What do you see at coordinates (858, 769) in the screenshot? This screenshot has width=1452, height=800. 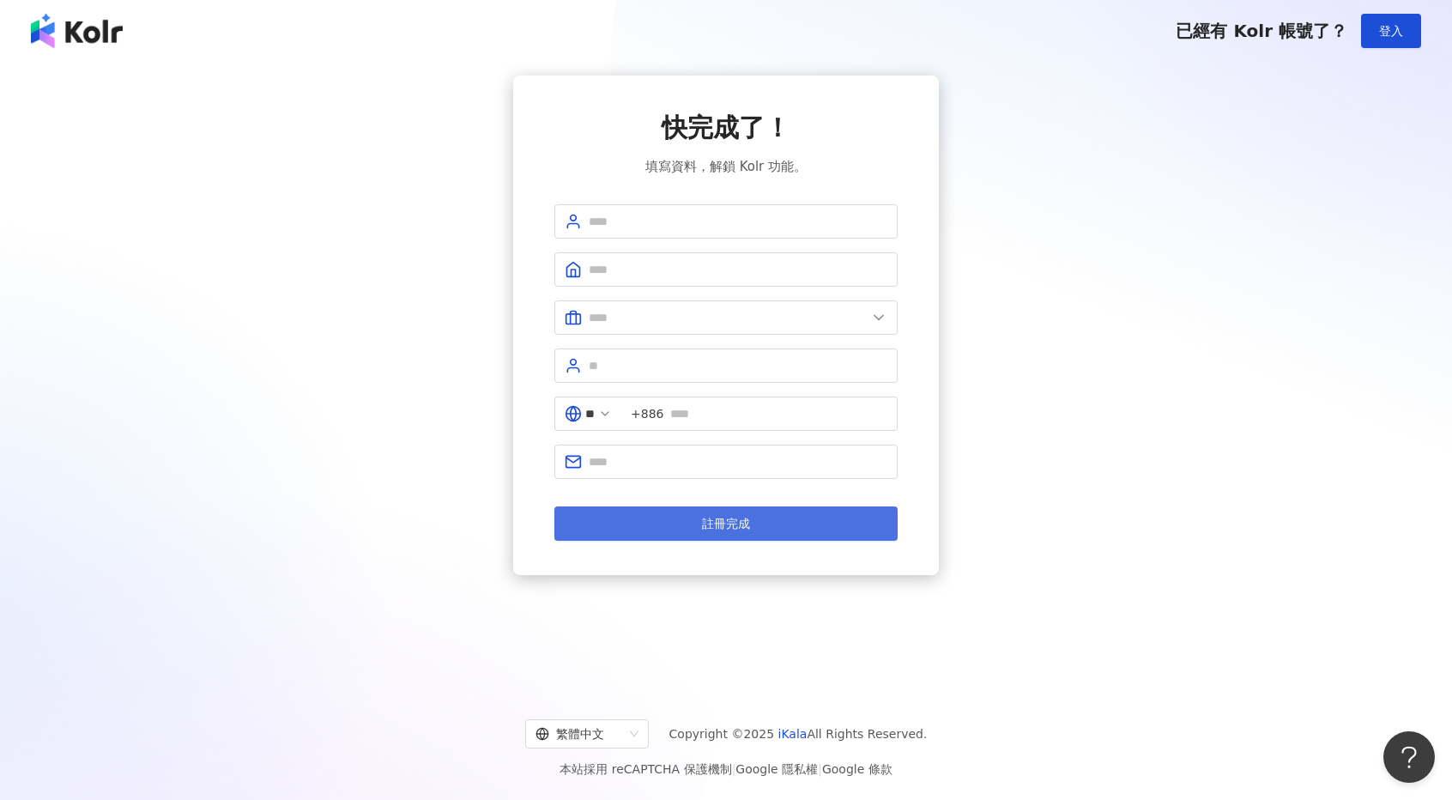 I see `a: Google 條款` at bounding box center [858, 769].